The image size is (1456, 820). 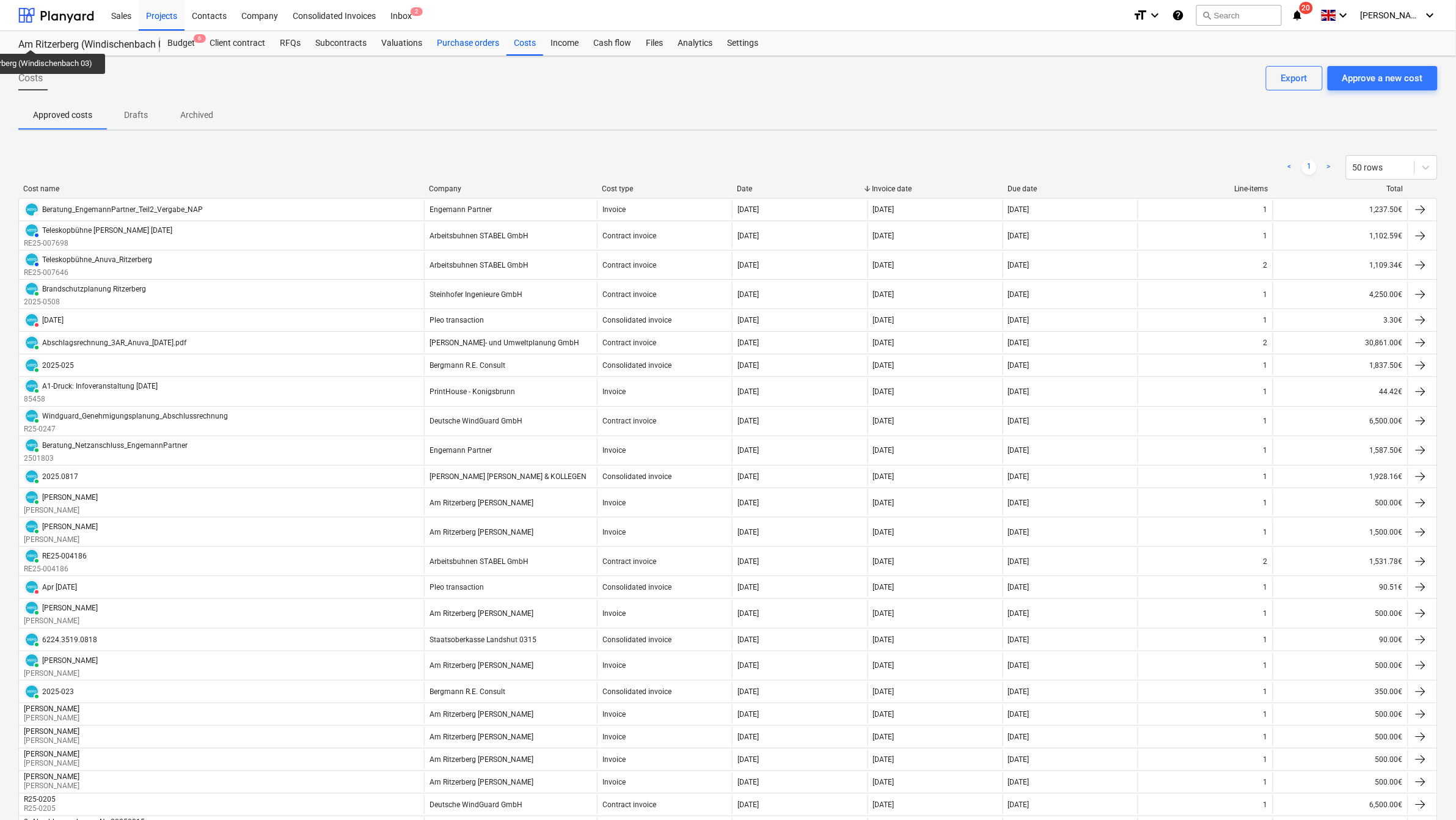 What do you see at coordinates (82, 45) in the screenshot?
I see `div: Am Ritzerberg (Windischenbach 03)` at bounding box center [82, 45].